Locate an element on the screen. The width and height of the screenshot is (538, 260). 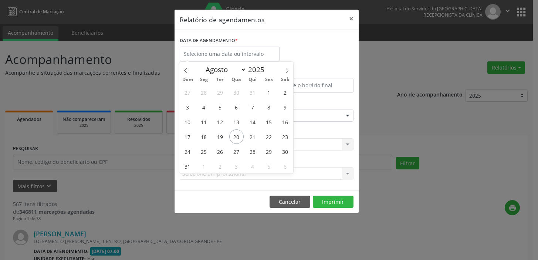
select: Month is located at coordinates (224, 69).